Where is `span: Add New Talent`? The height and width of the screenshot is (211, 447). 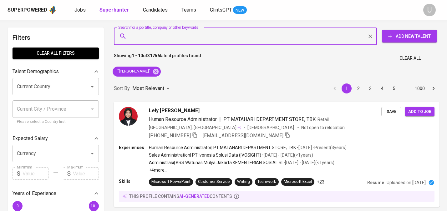
span: Add New Talent is located at coordinates (410, 36).